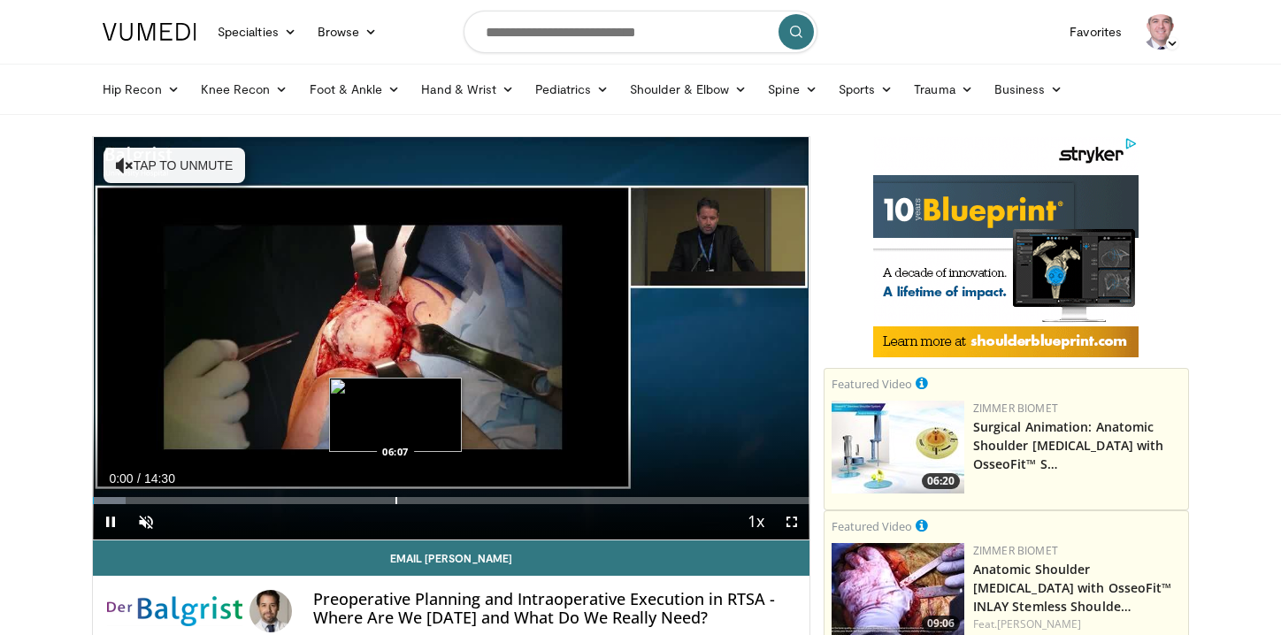 This screenshot has height=635, width=1281. Describe the element at coordinates (1095, 32) in the screenshot. I see `a: Favorites` at that location.